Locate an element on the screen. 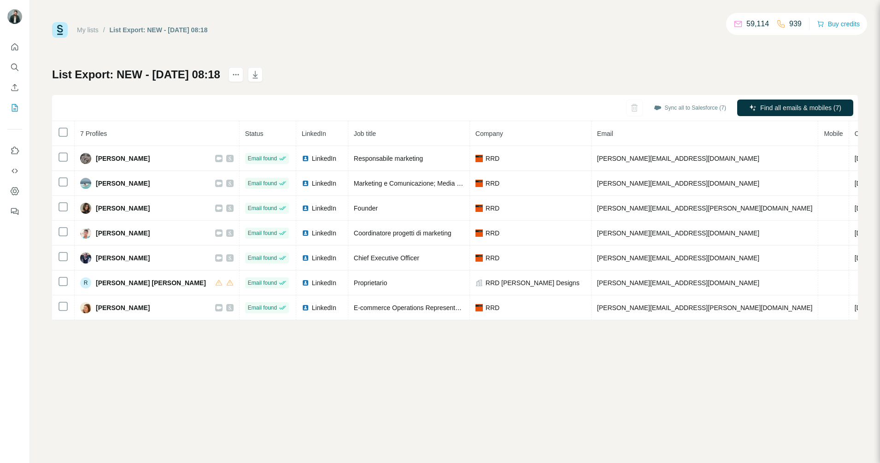  span: Chief Executive Officer is located at coordinates (387, 258).